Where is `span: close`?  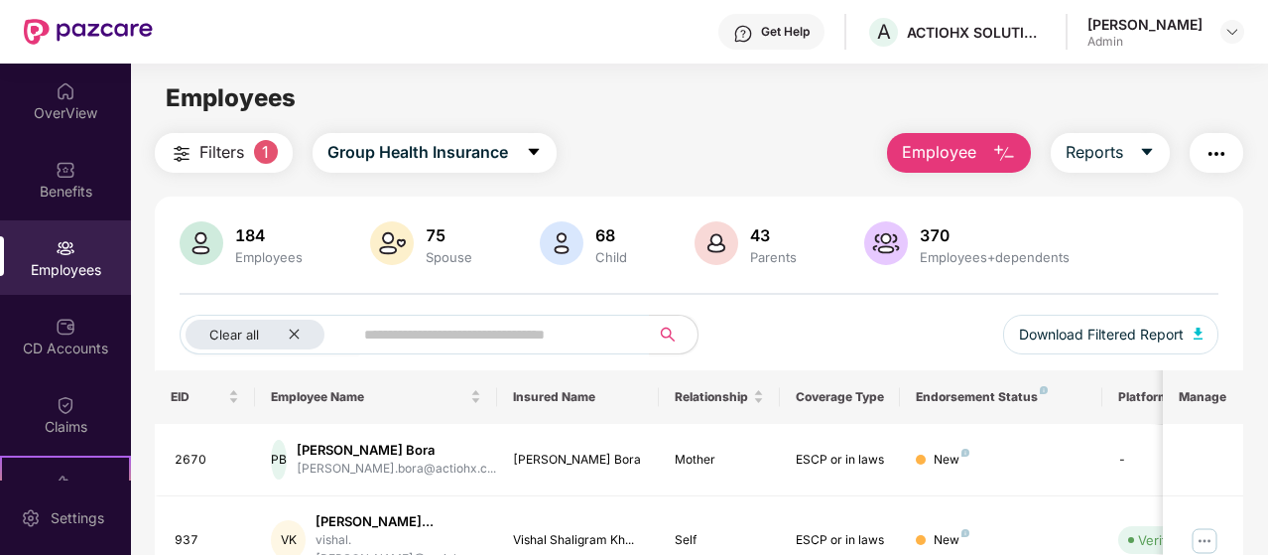 span: close is located at coordinates (294, 333).